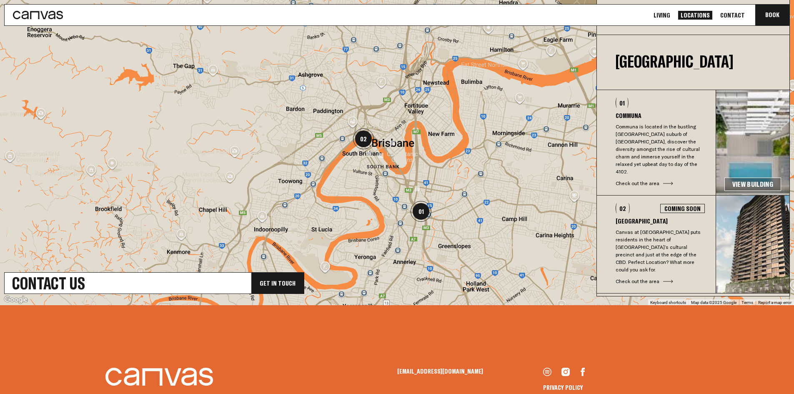 The image size is (794, 394). Describe the element at coordinates (563, 387) in the screenshot. I see `a: Privacy Policy` at that location.